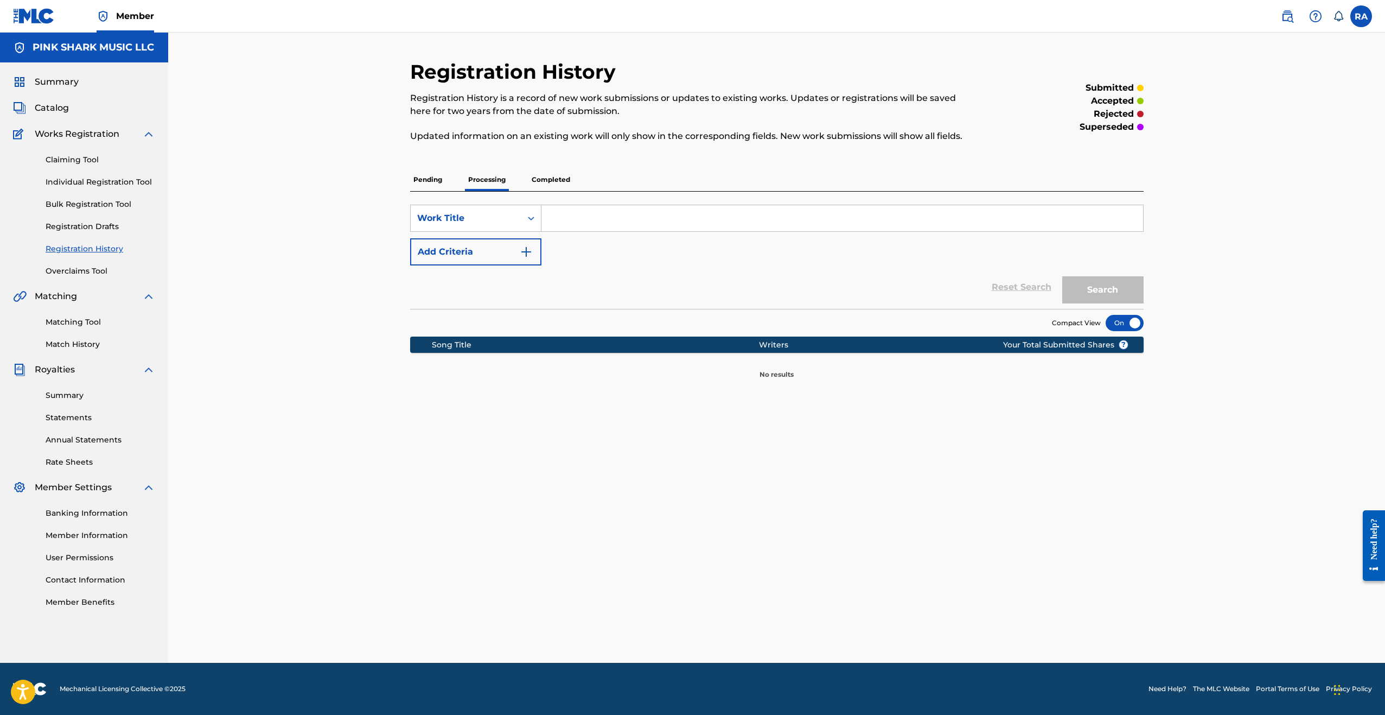  I want to click on button: Add Criteria, so click(476, 252).